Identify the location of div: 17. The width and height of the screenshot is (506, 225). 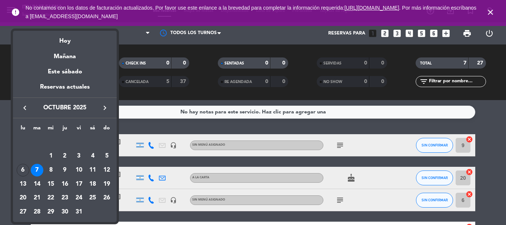
(79, 184).